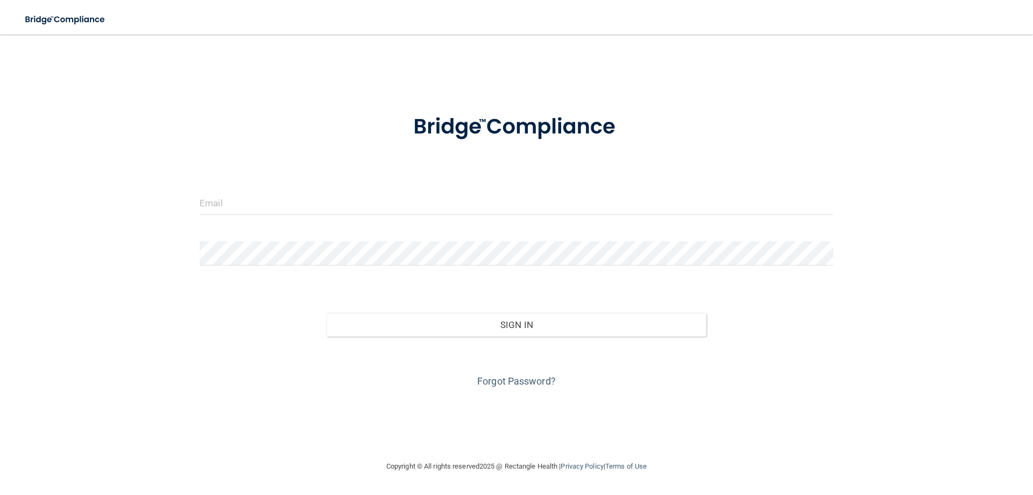  What do you see at coordinates (517, 380) in the screenshot?
I see `a: Forgot Password?` at bounding box center [517, 380].